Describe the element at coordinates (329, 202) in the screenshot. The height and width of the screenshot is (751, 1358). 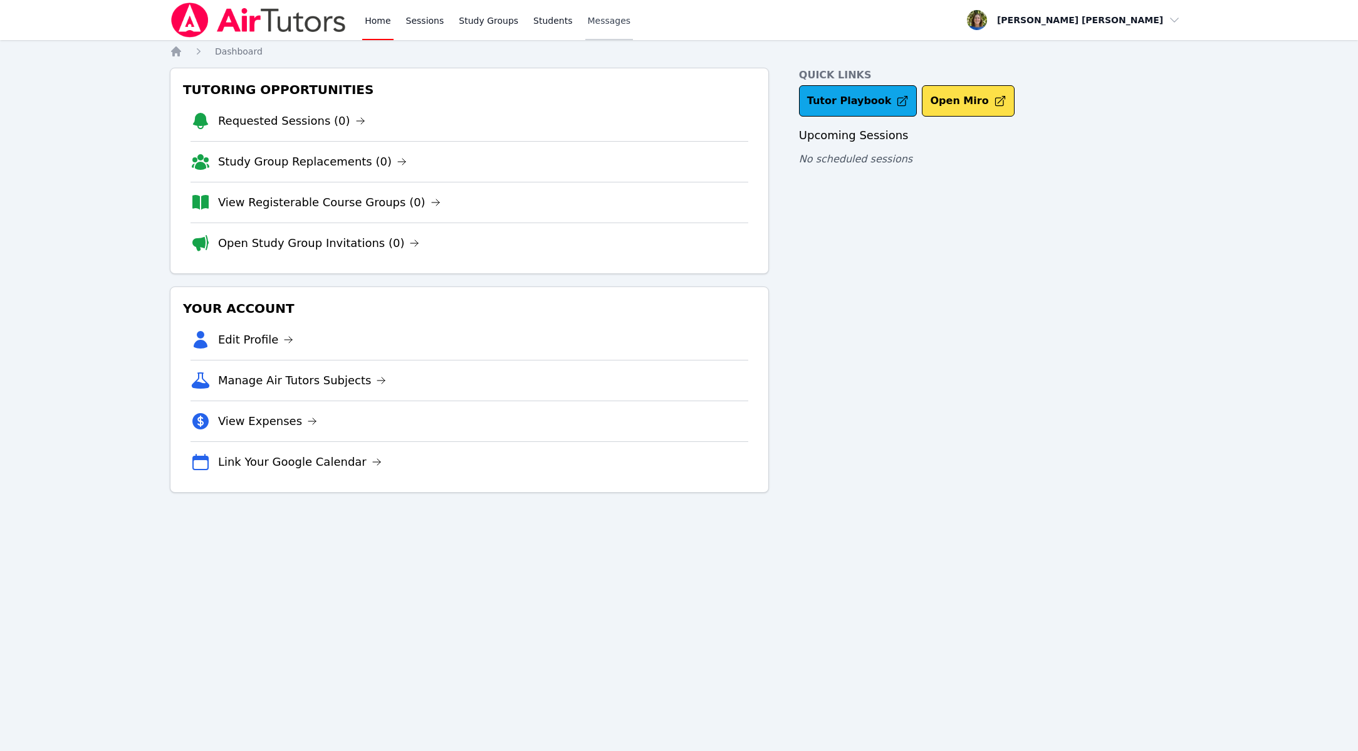
I see `a: View Registerable Course Groups (0)` at that location.